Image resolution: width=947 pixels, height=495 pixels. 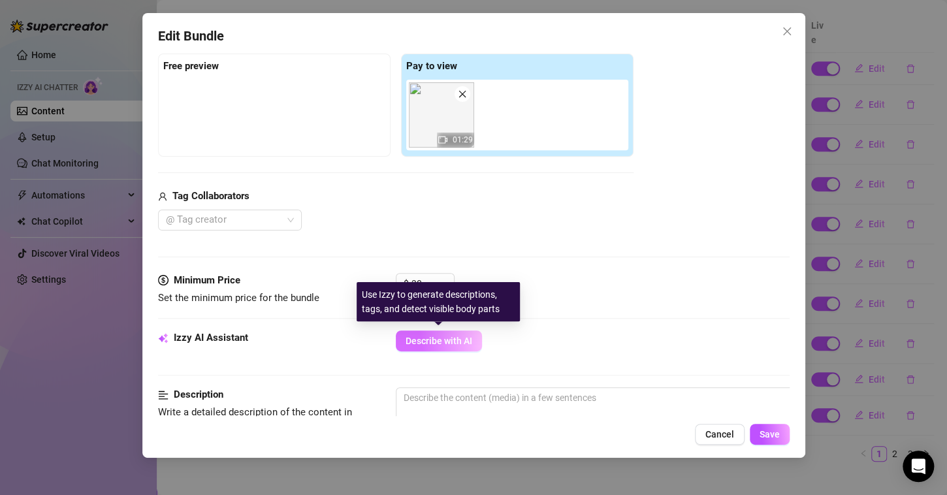 I want to click on img: media, so click(x=442, y=115).